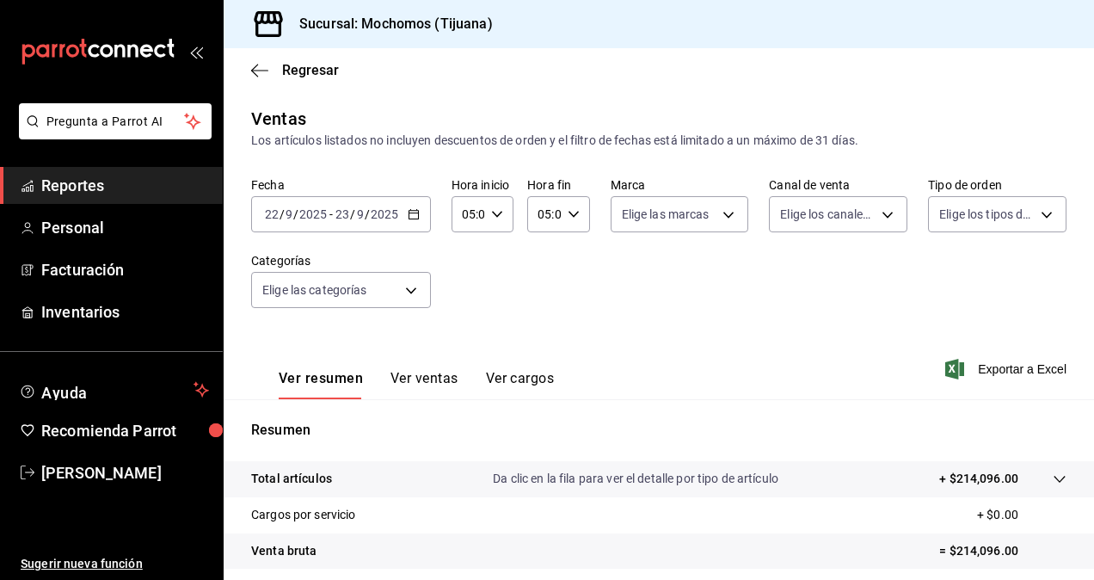 The image size is (1094, 580). I want to click on span: Elige las marcas, so click(666, 214).